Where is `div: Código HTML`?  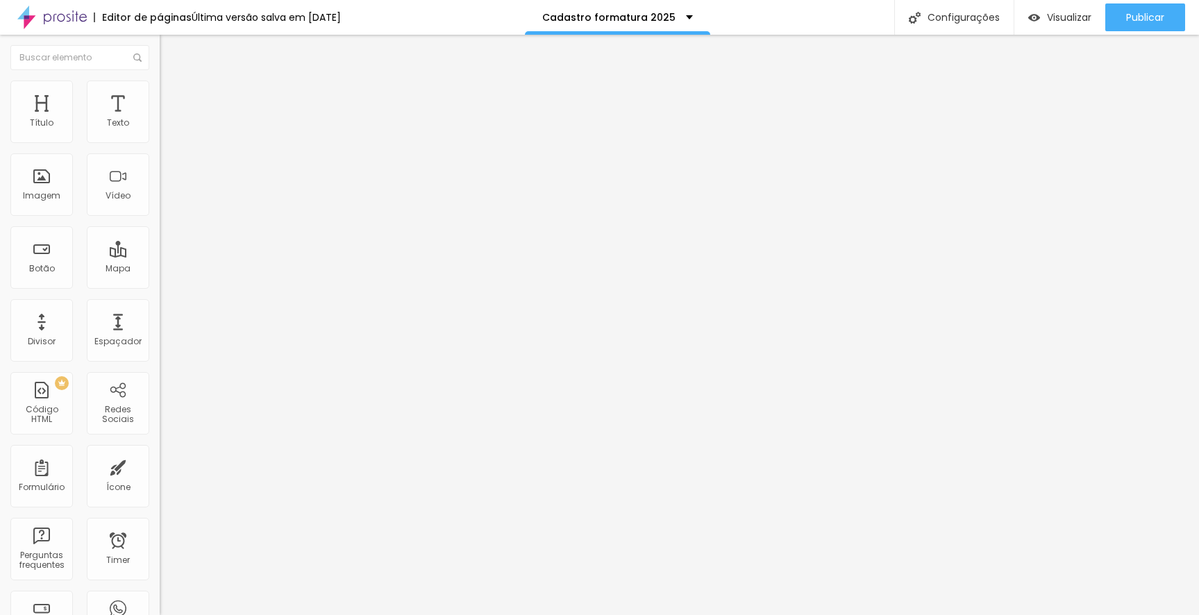
div: Código HTML is located at coordinates (41, 414).